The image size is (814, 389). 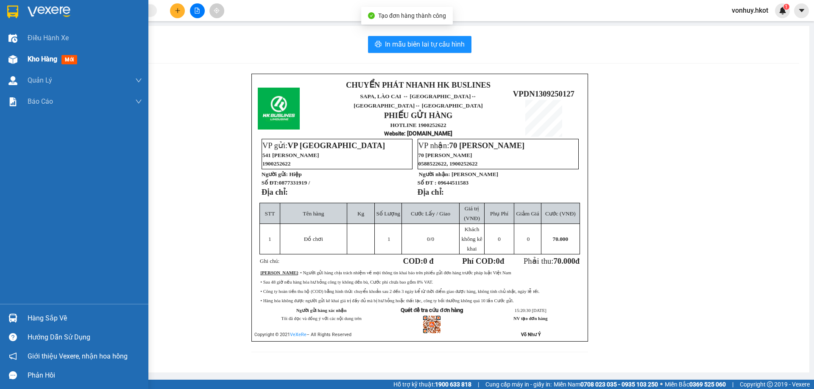 What do you see at coordinates (323, 145) in the screenshot?
I see `span: VP gửi:` at bounding box center [323, 145].